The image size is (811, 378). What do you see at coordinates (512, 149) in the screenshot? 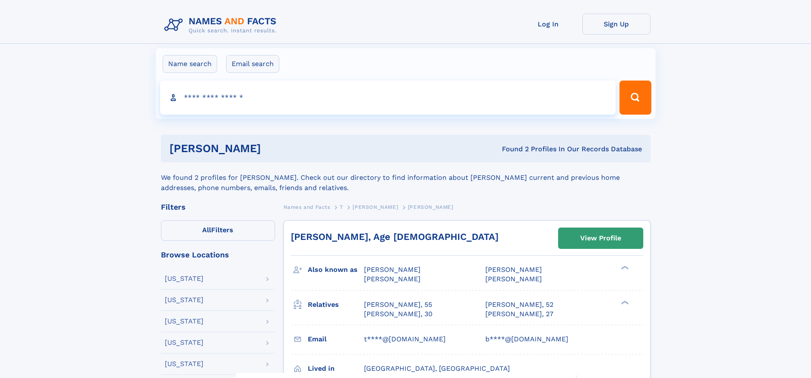
I see `div: Found 2 Profiles In Our Records Database` at bounding box center [512, 149].